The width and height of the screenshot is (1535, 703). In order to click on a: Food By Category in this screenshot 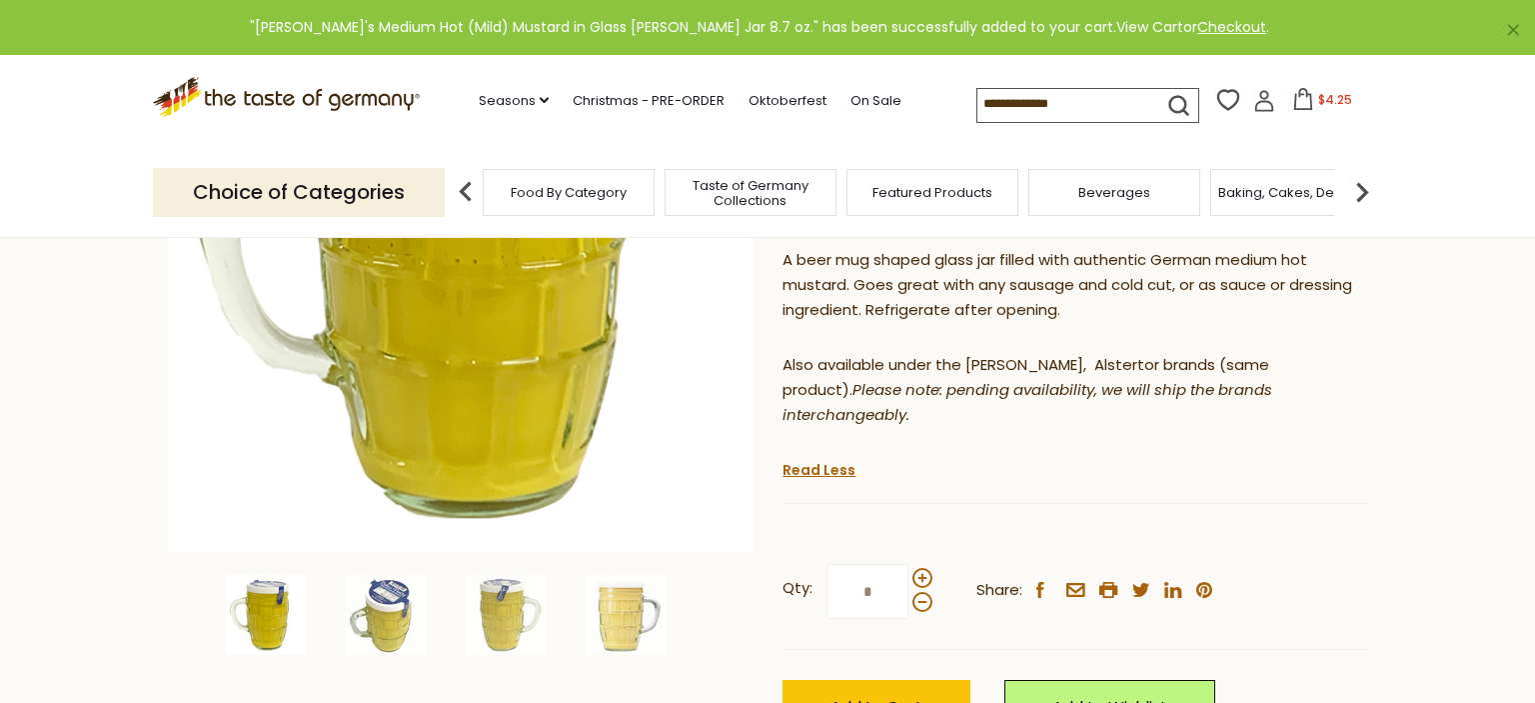, I will do `click(569, 192)`.